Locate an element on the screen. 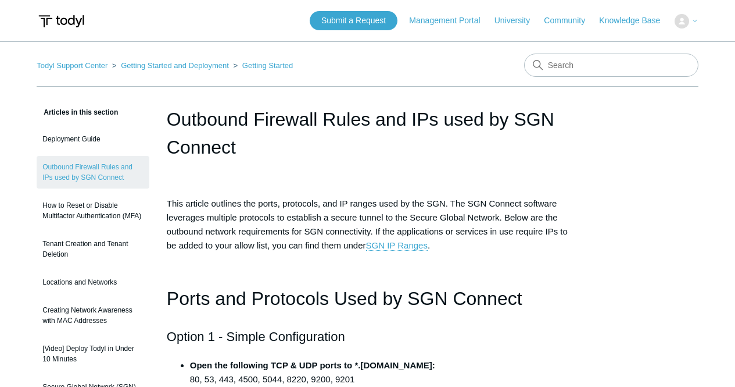 This screenshot has width=735, height=387. a: Getting Started is located at coordinates (267, 65).